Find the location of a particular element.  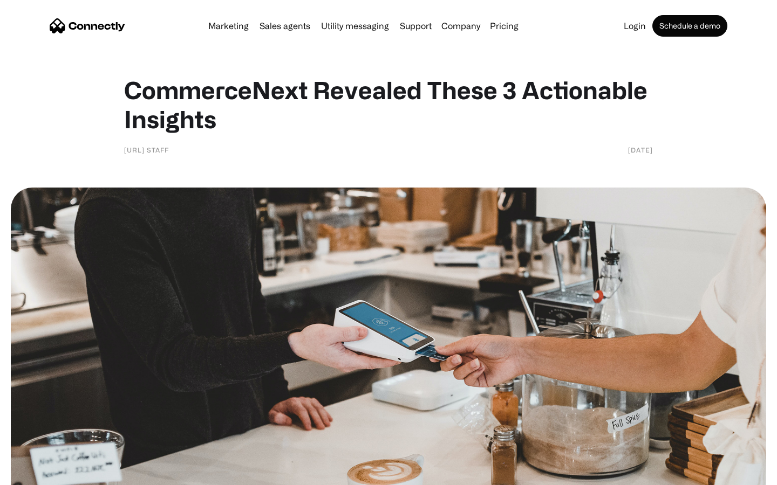

a: Login is located at coordinates (634, 26).